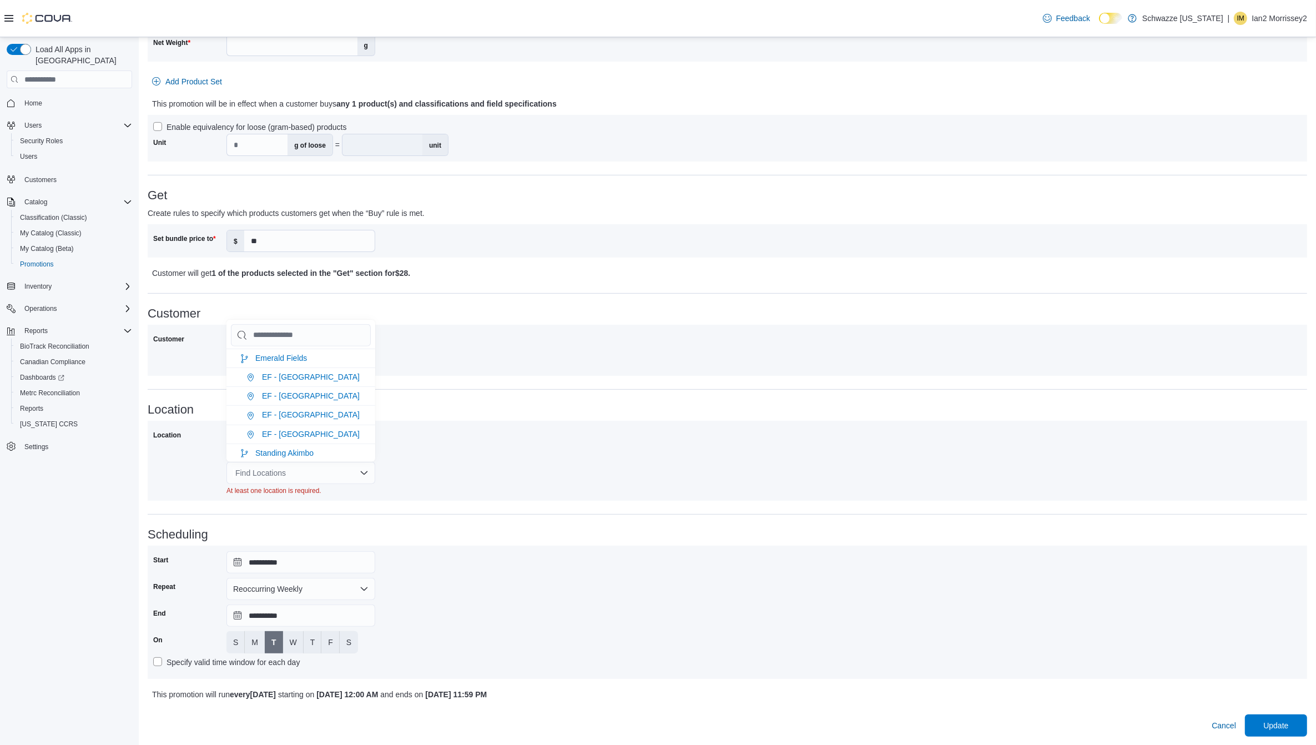 This screenshot has width=1316, height=745. What do you see at coordinates (53, 218) in the screenshot?
I see `span: Classification (Classic)` at bounding box center [53, 218].